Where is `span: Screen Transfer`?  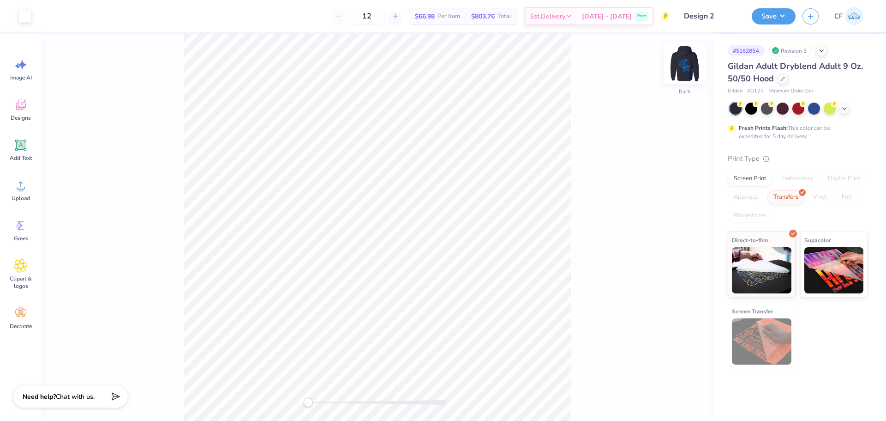
span: Screen Transfer is located at coordinates (753, 311).